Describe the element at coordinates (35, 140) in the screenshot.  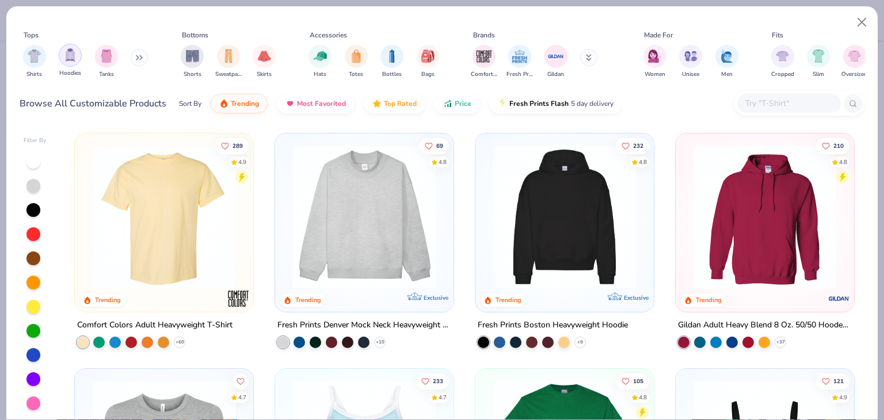
I see `div: Filter By` at that location.